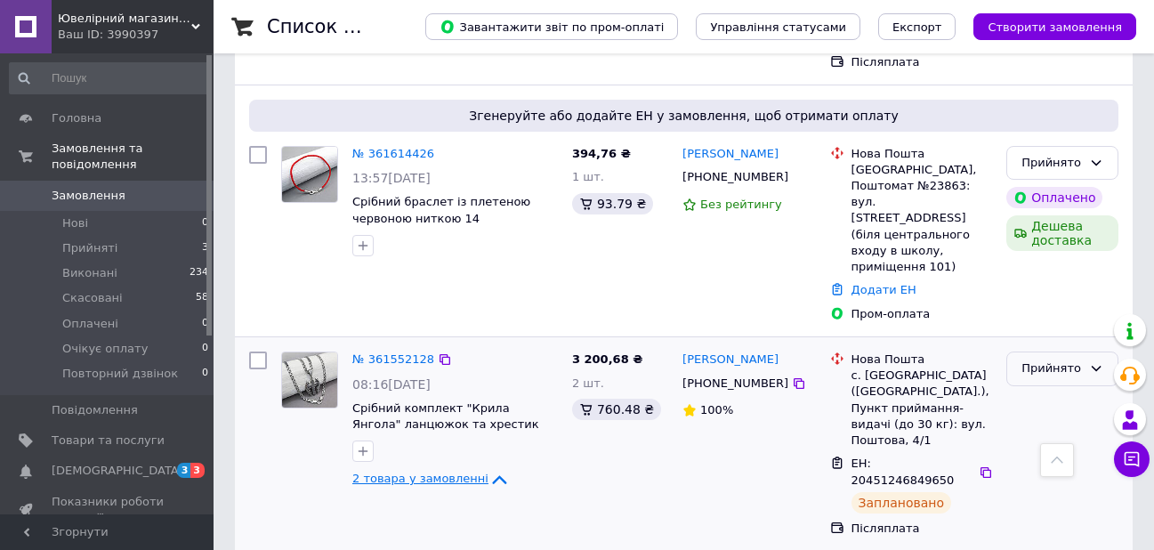 The height and width of the screenshot is (550, 1154). Describe the element at coordinates (105, 349) in the screenshot. I see `span: Очікує оплату` at that location.